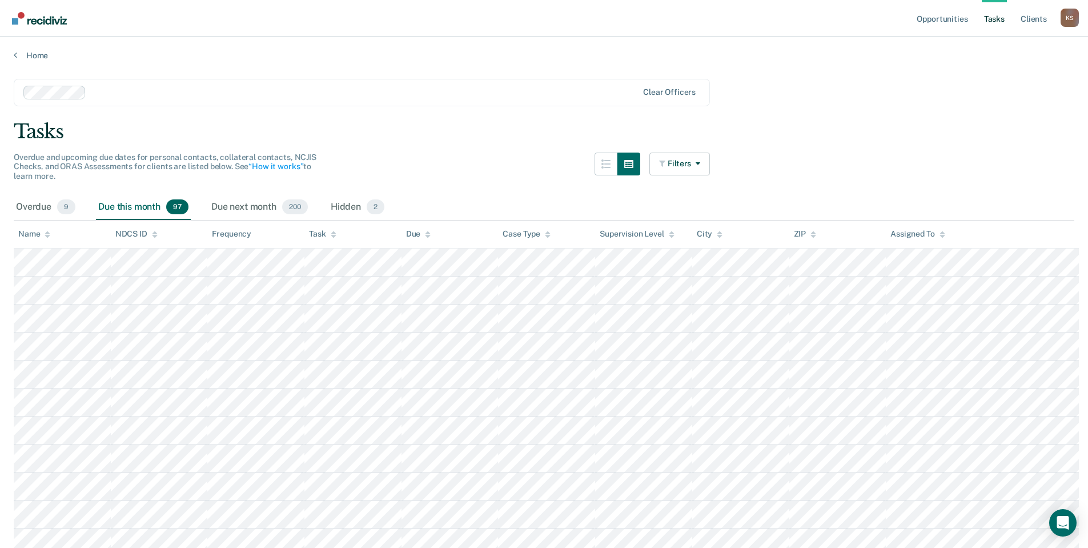 The width and height of the screenshot is (1088, 548). What do you see at coordinates (419, 234) in the screenshot?
I see `div: Due` at bounding box center [419, 234].